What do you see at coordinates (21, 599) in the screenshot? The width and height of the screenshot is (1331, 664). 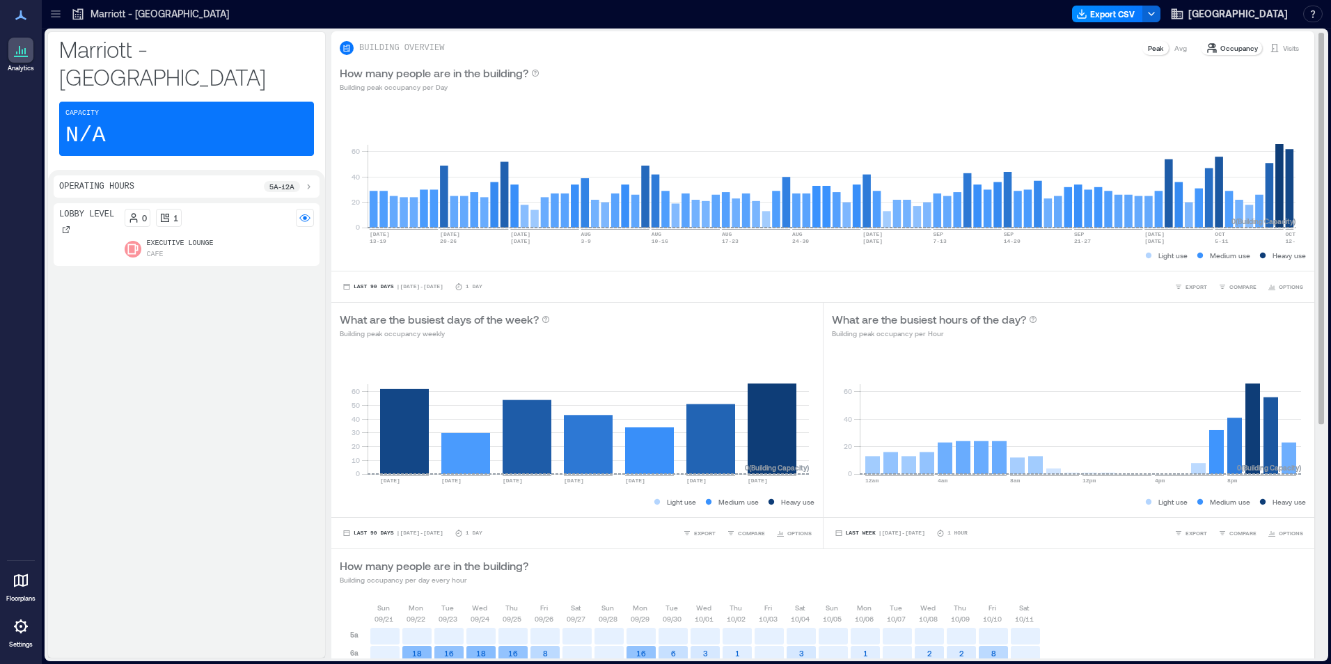 I see `p: Floorplans` at bounding box center [21, 599].